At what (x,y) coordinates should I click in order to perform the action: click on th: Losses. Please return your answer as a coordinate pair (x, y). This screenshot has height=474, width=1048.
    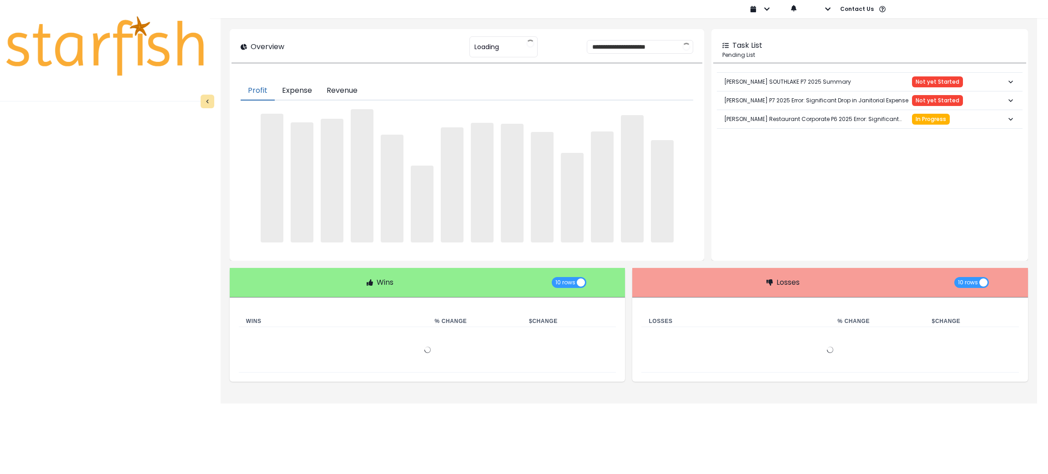
    Looking at the image, I should click on (735, 321).